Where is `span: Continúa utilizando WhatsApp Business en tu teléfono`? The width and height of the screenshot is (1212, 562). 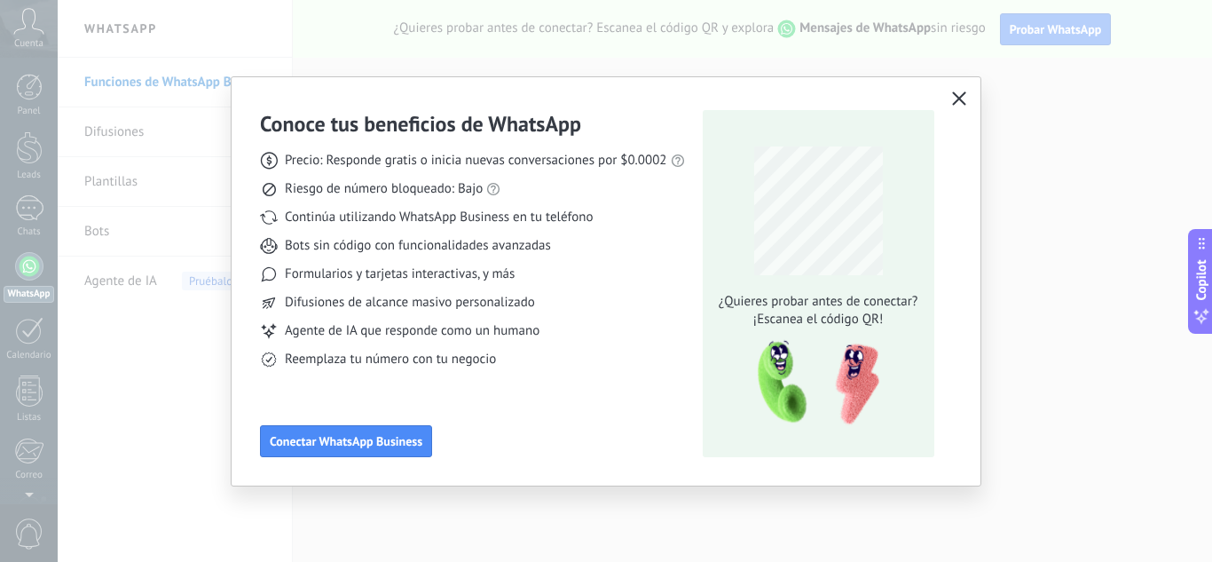 span: Continúa utilizando WhatsApp Business en tu teléfono is located at coordinates (438, 217).